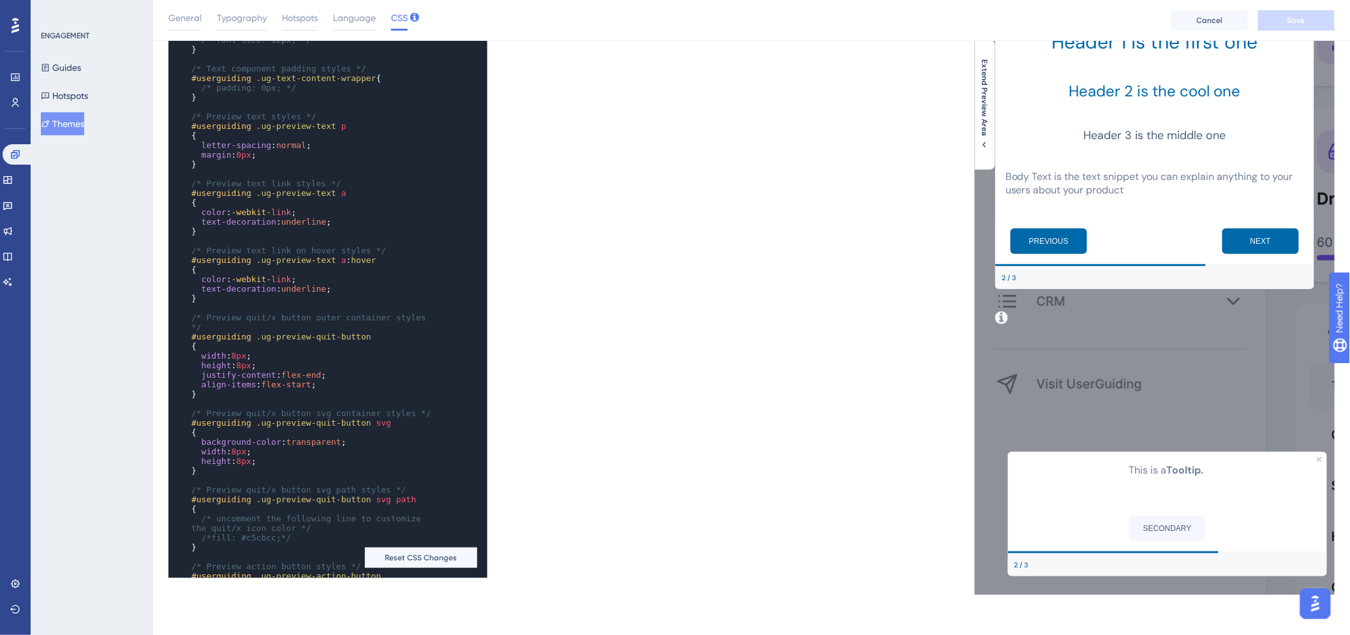  What do you see at coordinates (314, 441) in the screenshot?
I see `span: transparent` at bounding box center [314, 441].